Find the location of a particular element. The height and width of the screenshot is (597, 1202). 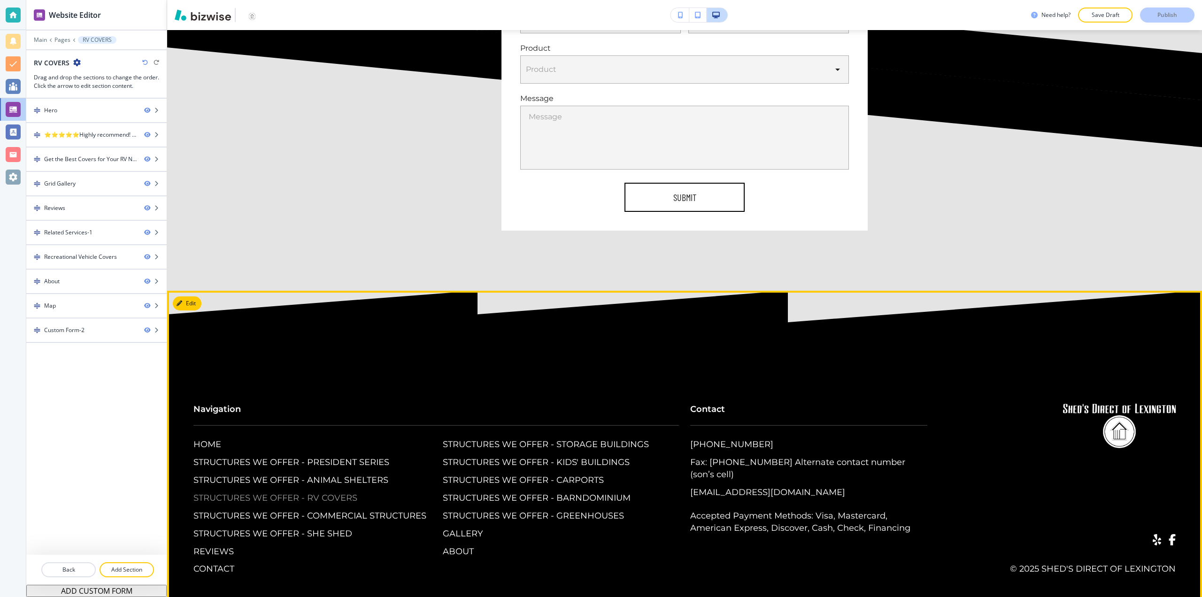

button: Edit is located at coordinates (187, 303).